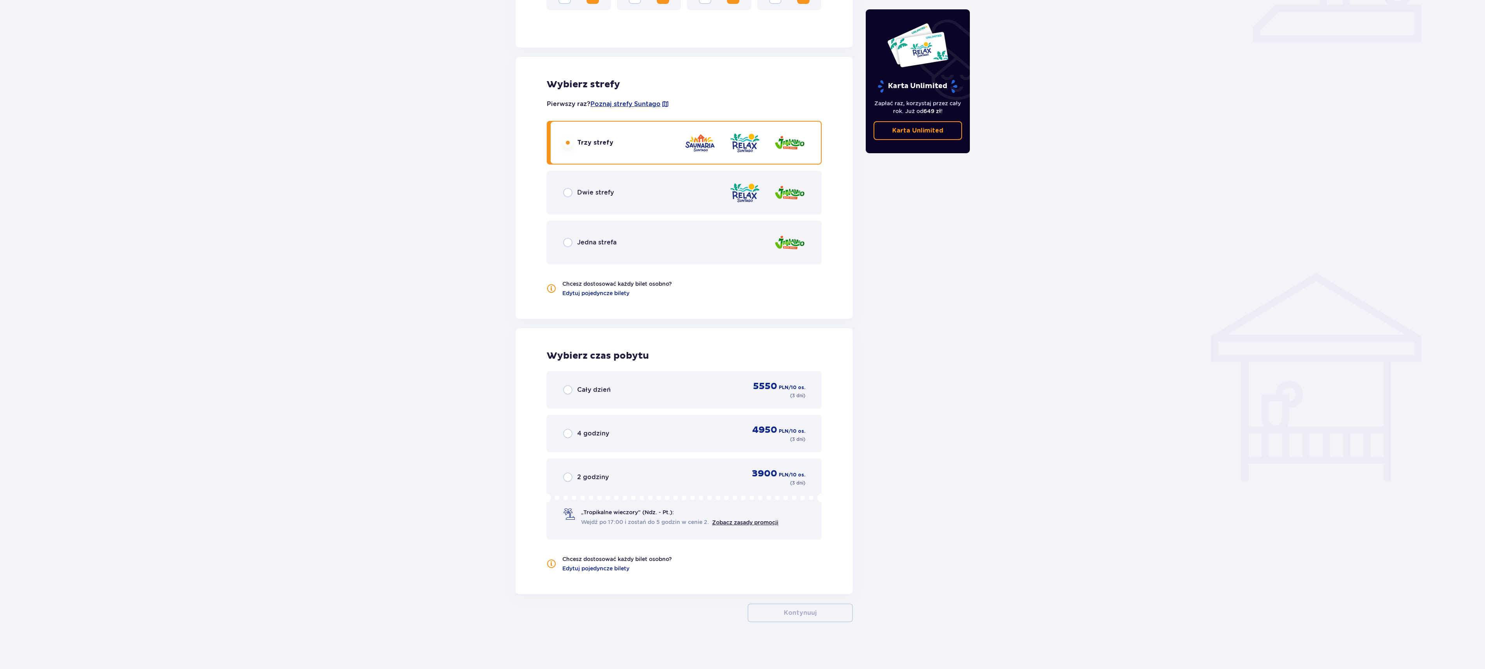 The width and height of the screenshot is (1485, 669). I want to click on p: Zapłać raz, korzystaj przez cały rok. Już od !, so click(918, 107).